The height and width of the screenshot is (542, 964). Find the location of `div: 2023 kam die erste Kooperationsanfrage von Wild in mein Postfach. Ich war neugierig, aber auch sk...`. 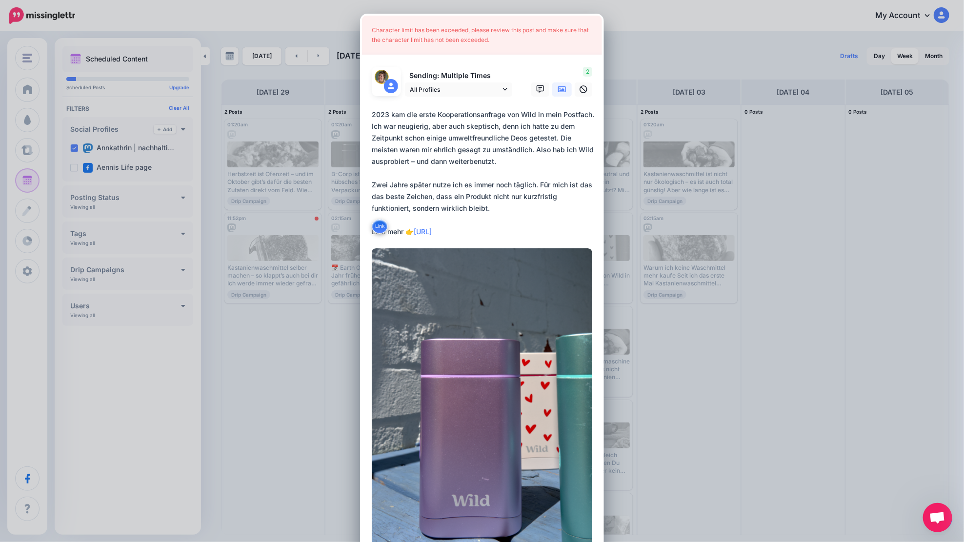

div: 2023 kam die erste Kooperationsanfrage von Wild in mein Postfach. Ich war neugierig, aber auch sk... is located at coordinates (484, 173).